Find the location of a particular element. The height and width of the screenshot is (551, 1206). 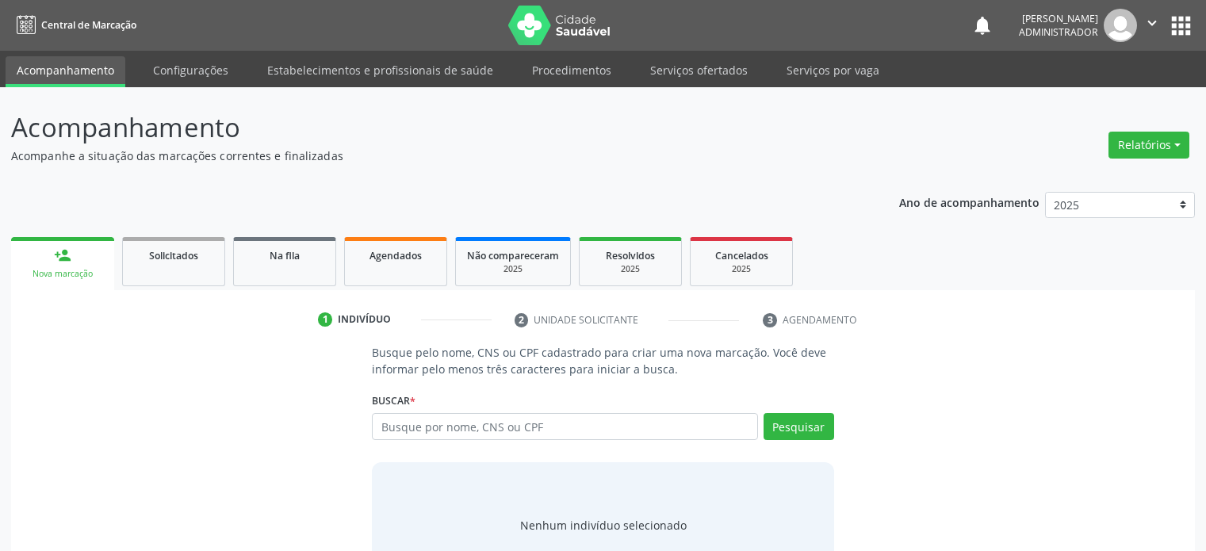

span: Resolvidos is located at coordinates (630, 255).